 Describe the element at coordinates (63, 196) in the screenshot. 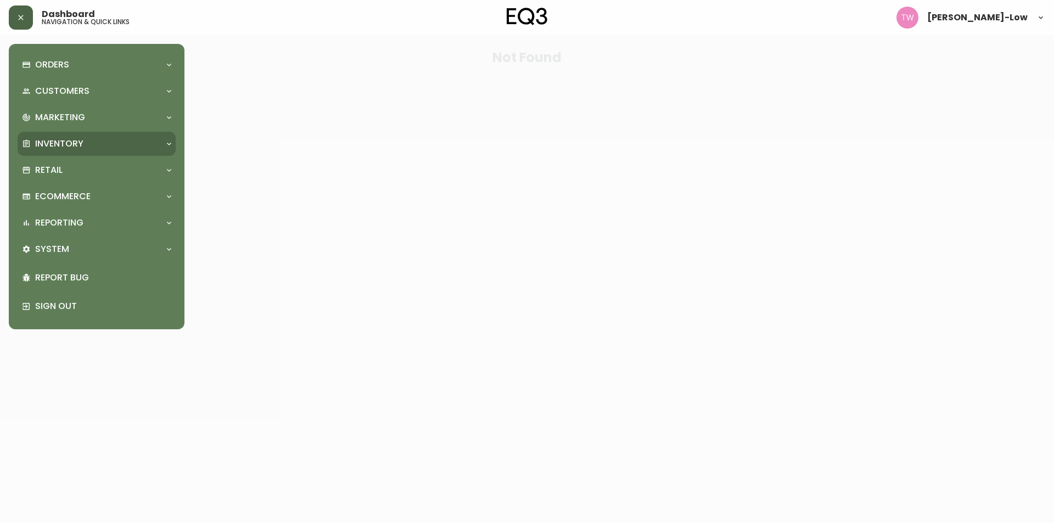

I see `p: Ecommerce` at that location.